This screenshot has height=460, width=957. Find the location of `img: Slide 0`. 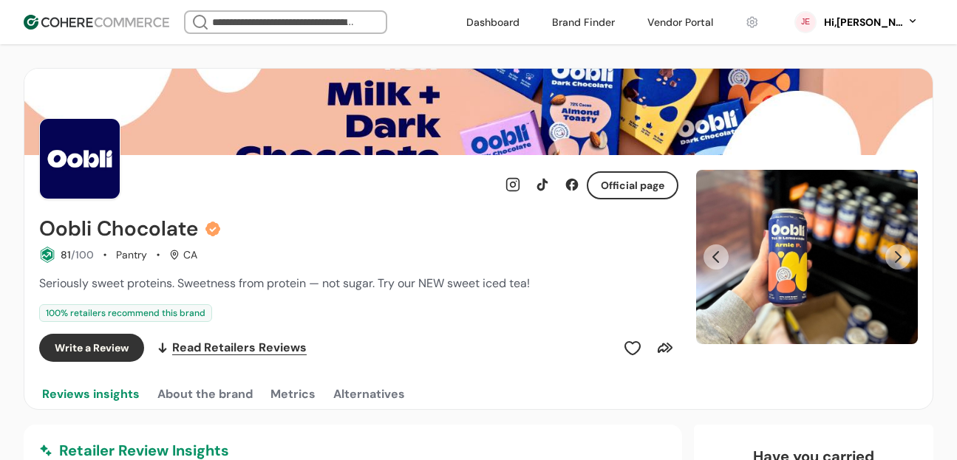

img: Slide 0 is located at coordinates (807, 257).